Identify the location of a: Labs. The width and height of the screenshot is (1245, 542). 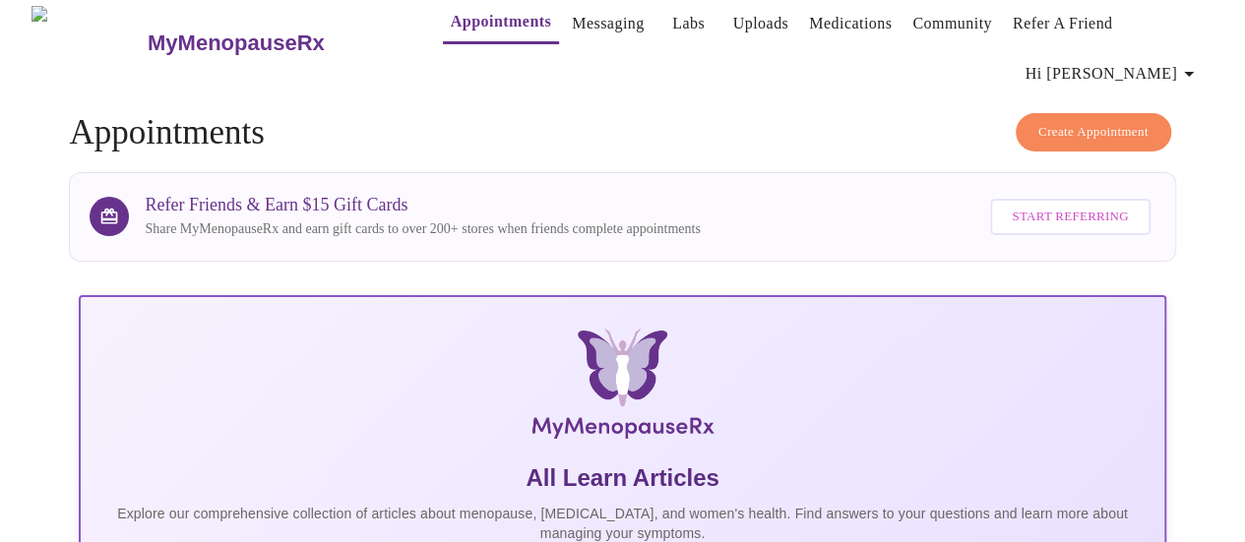
(688, 24).